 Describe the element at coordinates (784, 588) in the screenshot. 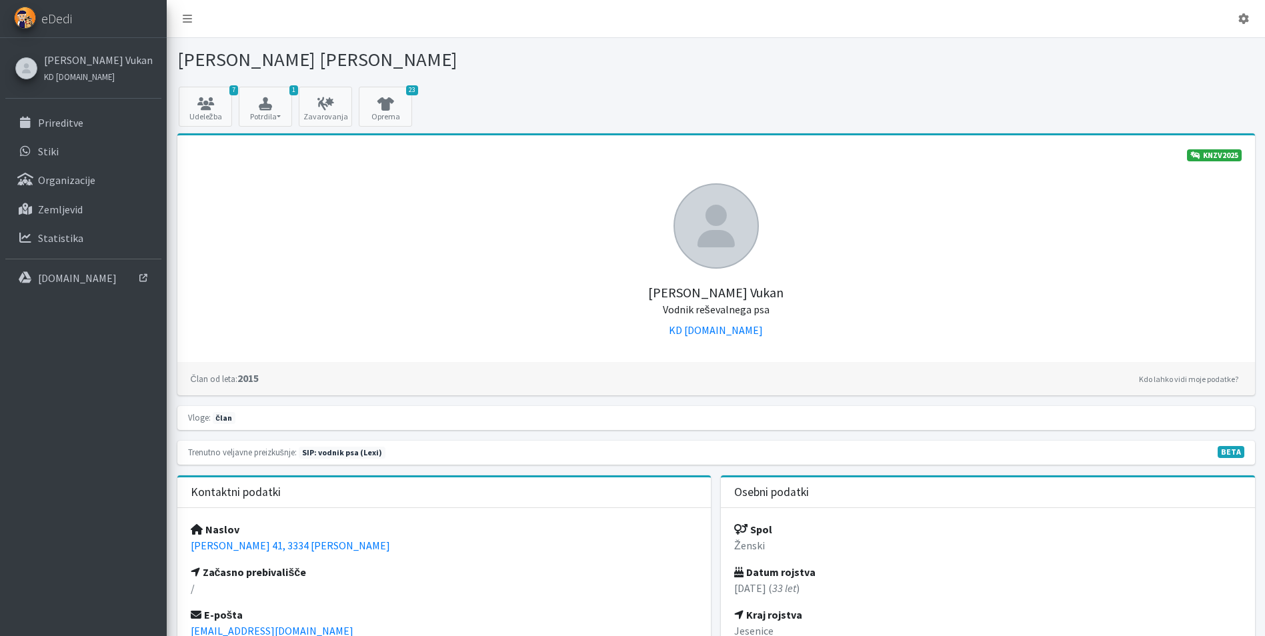

I see `em: 33 let` at that location.